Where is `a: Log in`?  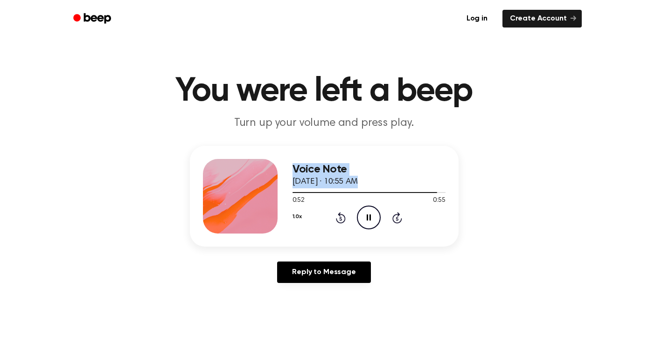 a: Log in is located at coordinates (477, 19).